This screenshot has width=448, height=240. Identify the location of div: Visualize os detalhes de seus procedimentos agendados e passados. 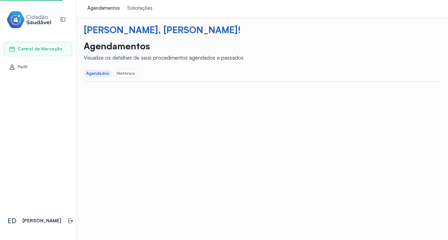
(164, 58).